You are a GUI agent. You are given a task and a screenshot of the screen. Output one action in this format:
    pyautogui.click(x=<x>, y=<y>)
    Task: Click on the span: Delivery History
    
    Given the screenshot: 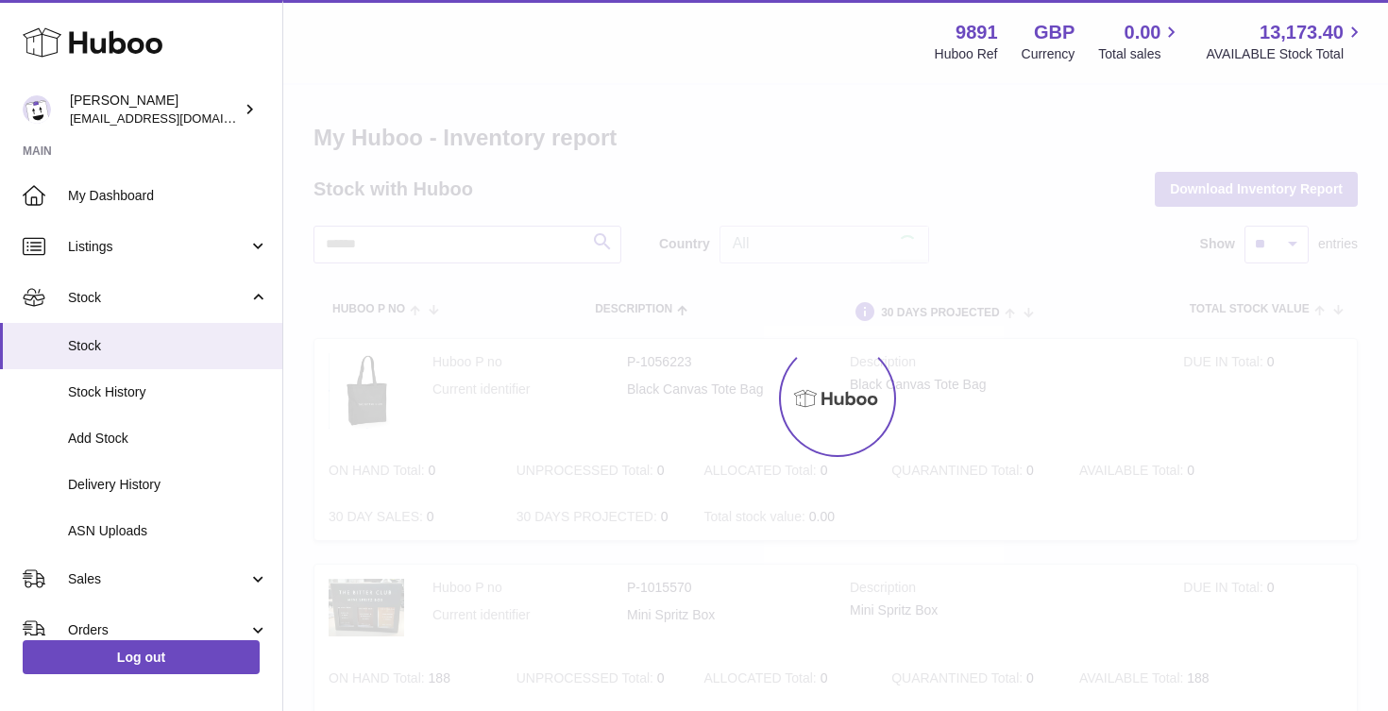 What is the action you would take?
    pyautogui.click(x=168, y=484)
    